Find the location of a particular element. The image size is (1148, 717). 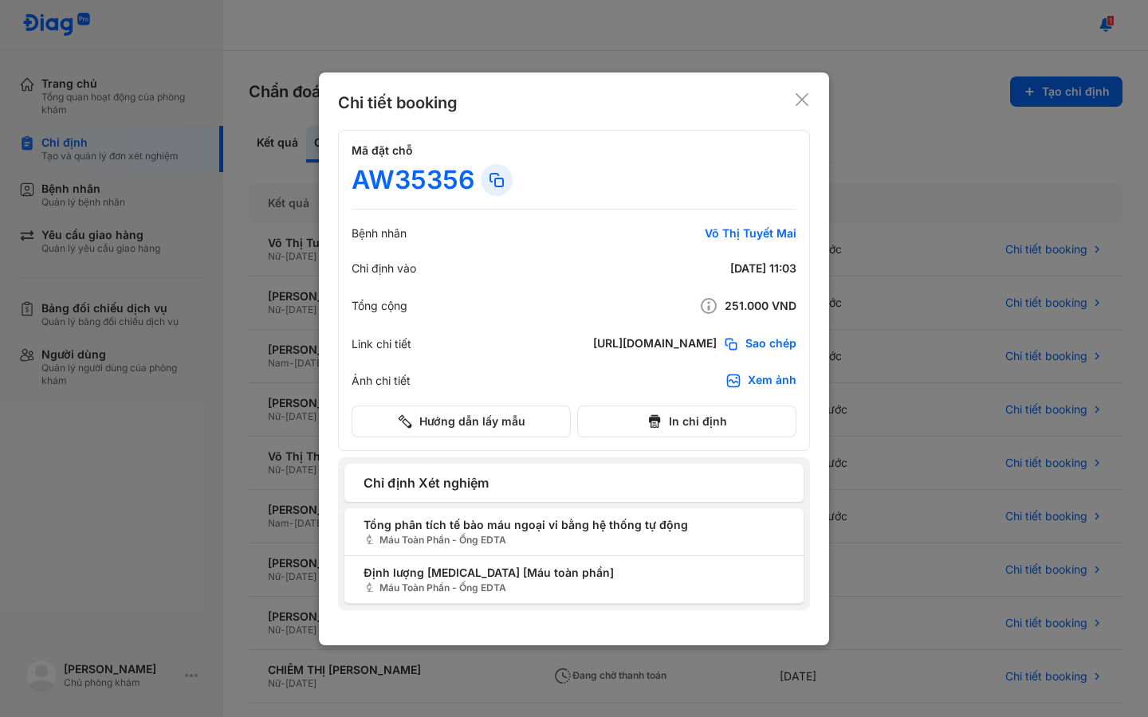

button: In chỉ định is located at coordinates (686, 422).